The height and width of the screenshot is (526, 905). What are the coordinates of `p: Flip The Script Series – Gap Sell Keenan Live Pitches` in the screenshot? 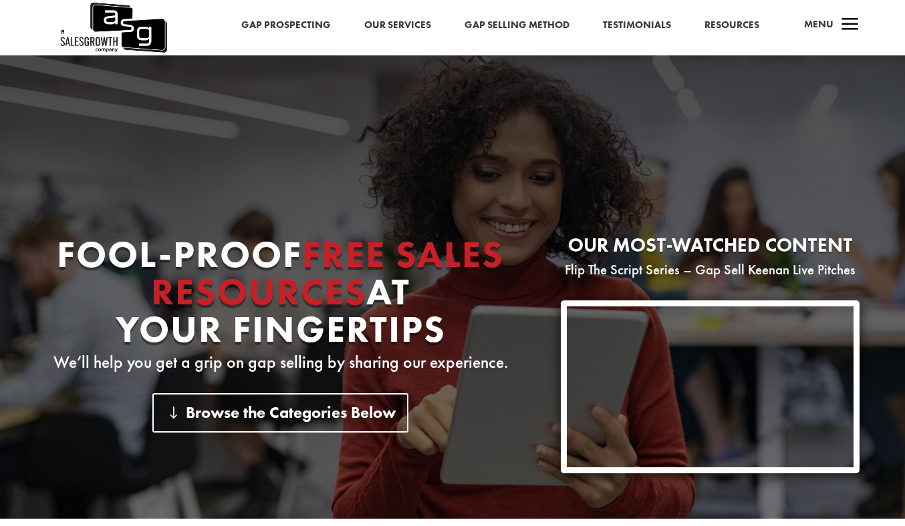 It's located at (709, 270).